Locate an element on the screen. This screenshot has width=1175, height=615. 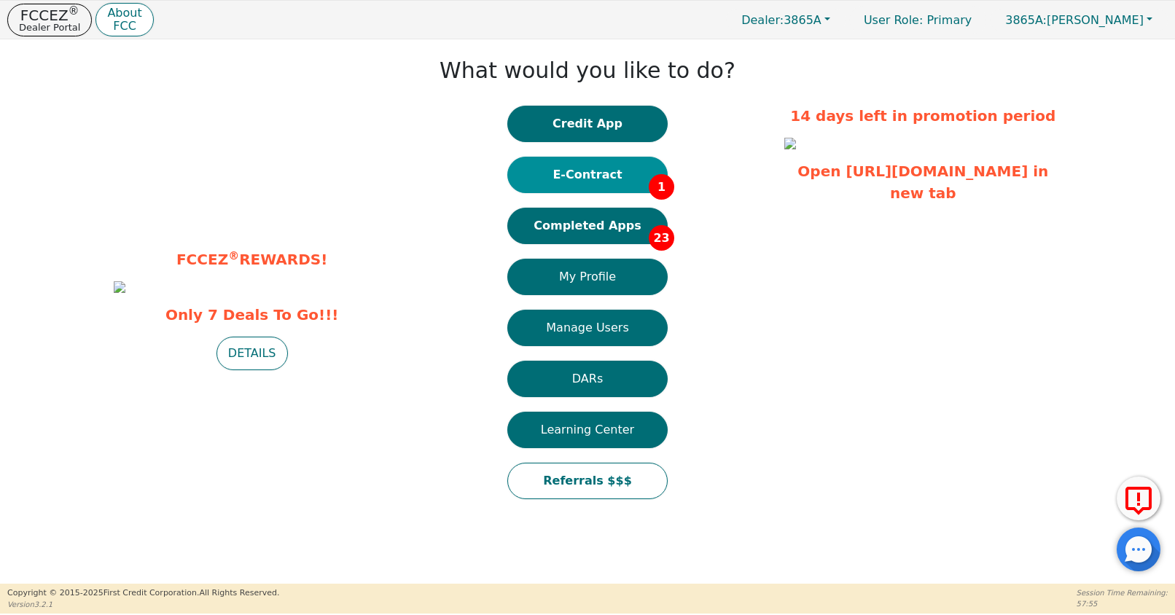
p: 57:55 is located at coordinates (1121, 603).